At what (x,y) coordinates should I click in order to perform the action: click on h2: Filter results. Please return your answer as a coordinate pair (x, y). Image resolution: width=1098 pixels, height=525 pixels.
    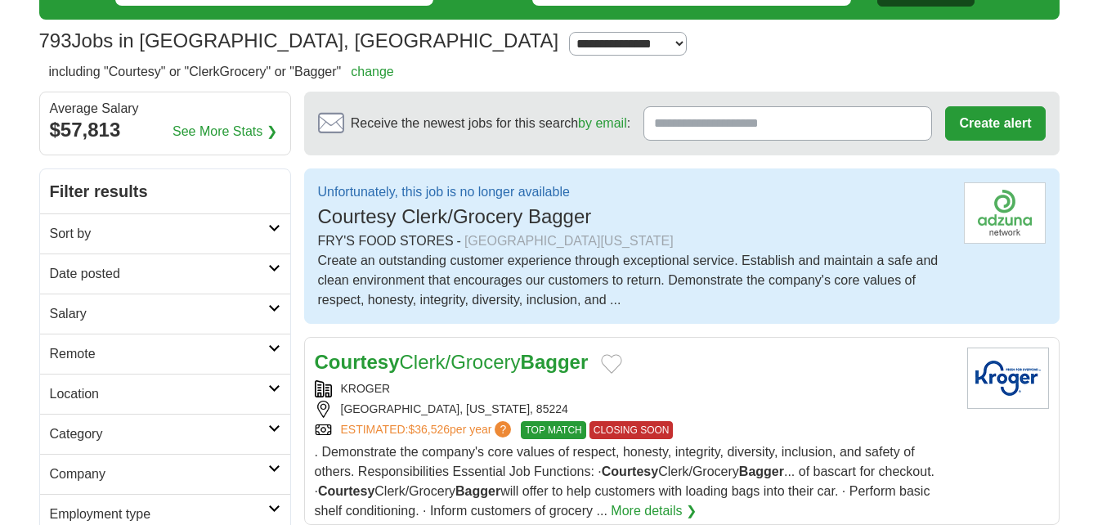
    Looking at the image, I should click on (165, 191).